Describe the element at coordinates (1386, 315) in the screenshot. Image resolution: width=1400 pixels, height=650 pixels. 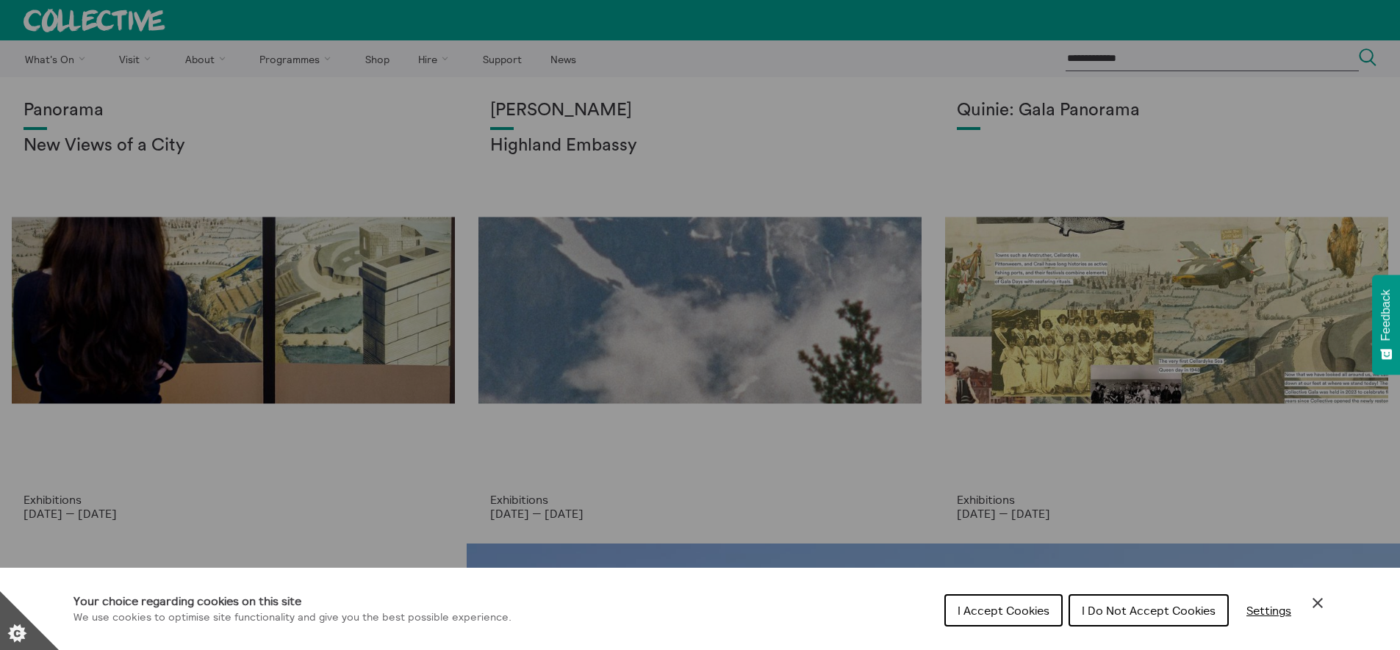
I see `span: Feedback` at that location.